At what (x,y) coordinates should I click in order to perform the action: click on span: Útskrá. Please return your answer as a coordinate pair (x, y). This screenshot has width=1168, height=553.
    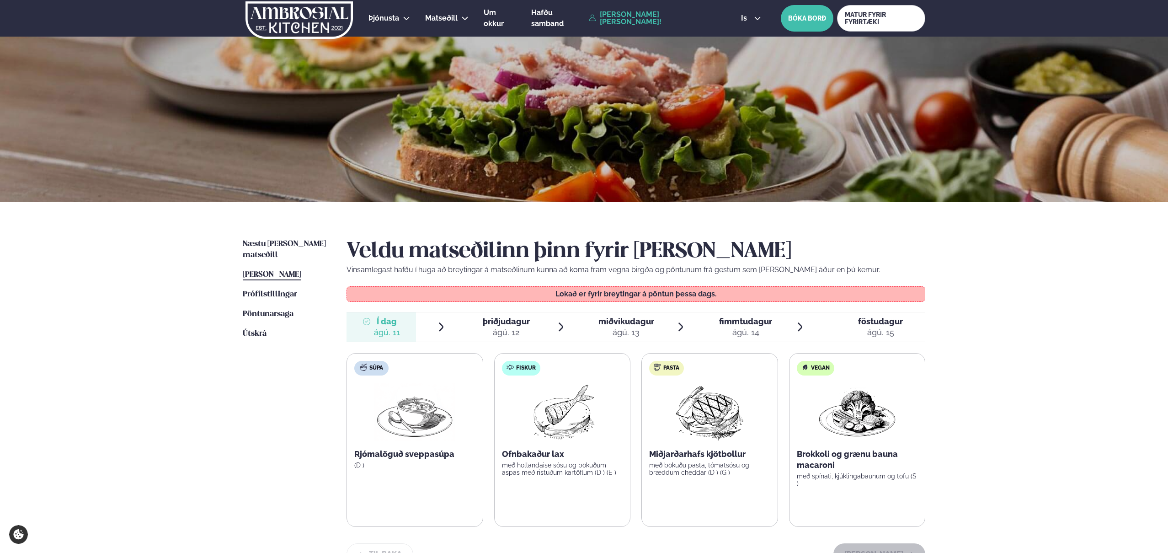
    Looking at the image, I should click on (255, 333).